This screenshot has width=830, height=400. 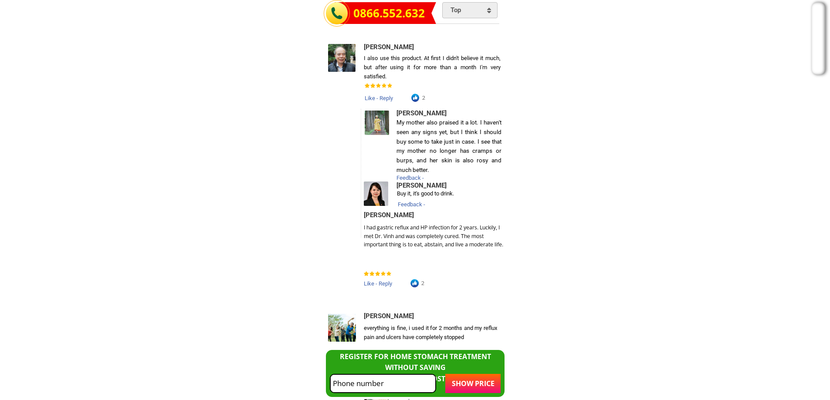 I want to click on font: REGISTER FOR HOME STOMACH TREATMENT WITHOUT SAVING, so click(x=415, y=362).